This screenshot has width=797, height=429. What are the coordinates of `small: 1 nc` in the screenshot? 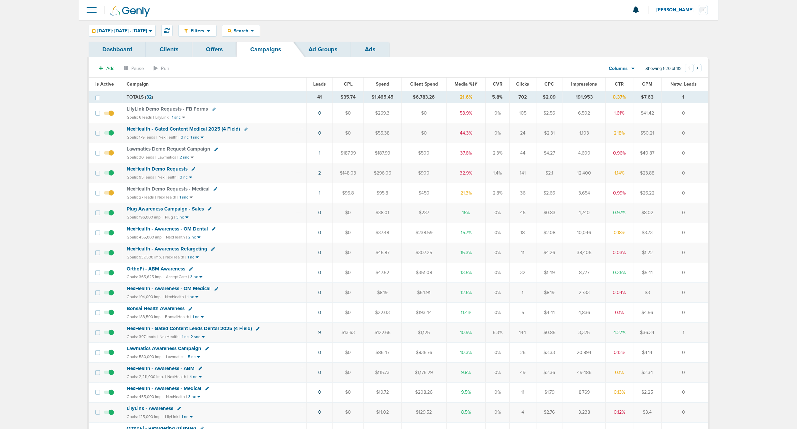 It's located at (191, 257).